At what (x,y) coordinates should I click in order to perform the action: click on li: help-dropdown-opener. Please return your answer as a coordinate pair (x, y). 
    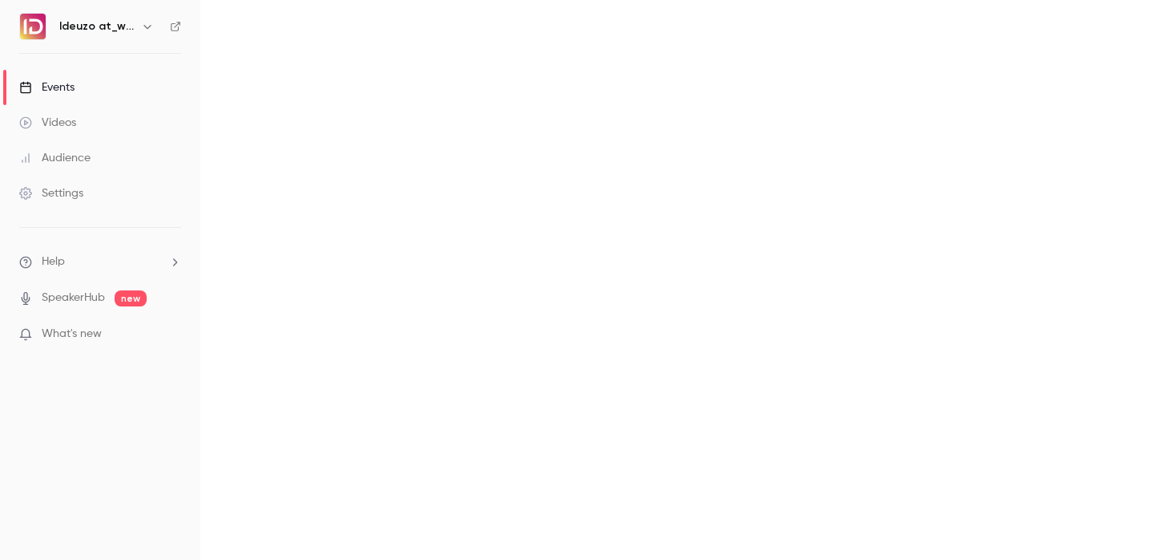
    Looking at the image, I should click on (100, 261).